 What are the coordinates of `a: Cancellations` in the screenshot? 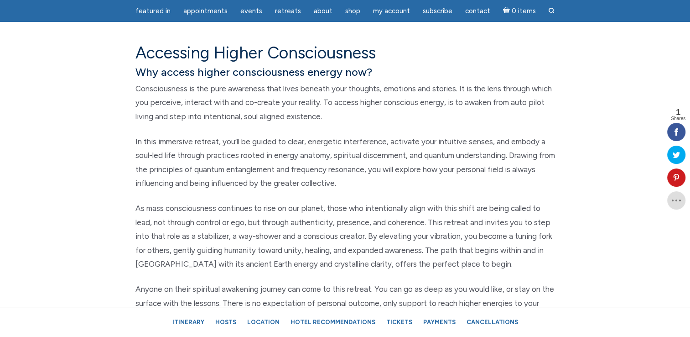 It's located at (492, 322).